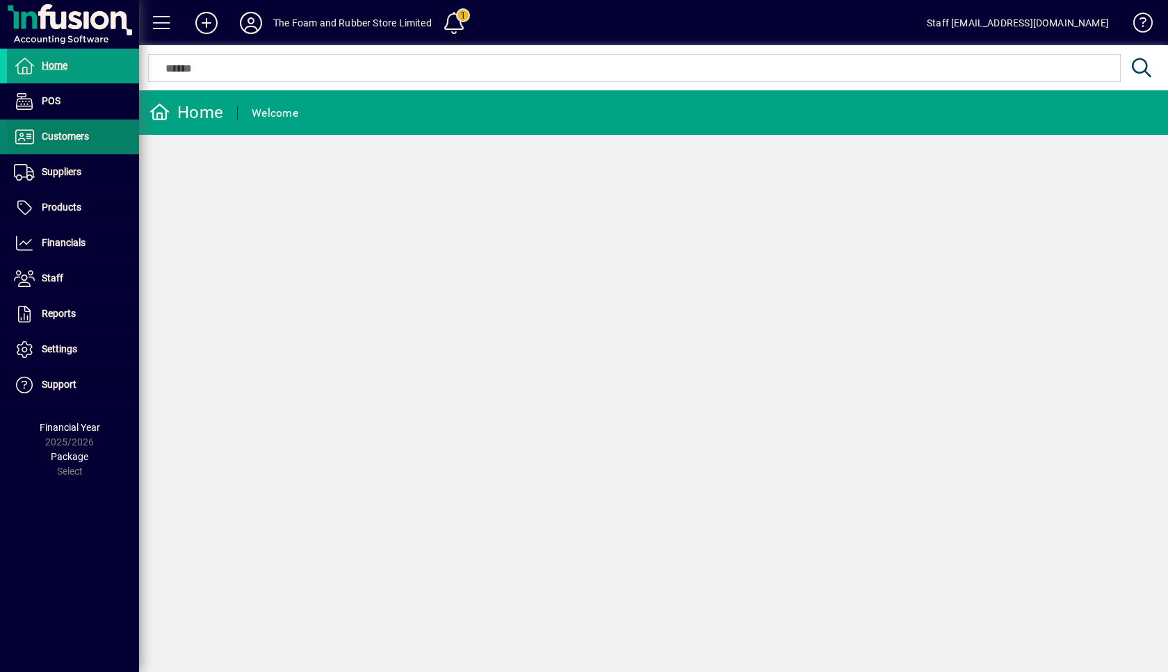 This screenshot has width=1168, height=672. I want to click on div: Welcome, so click(275, 113).